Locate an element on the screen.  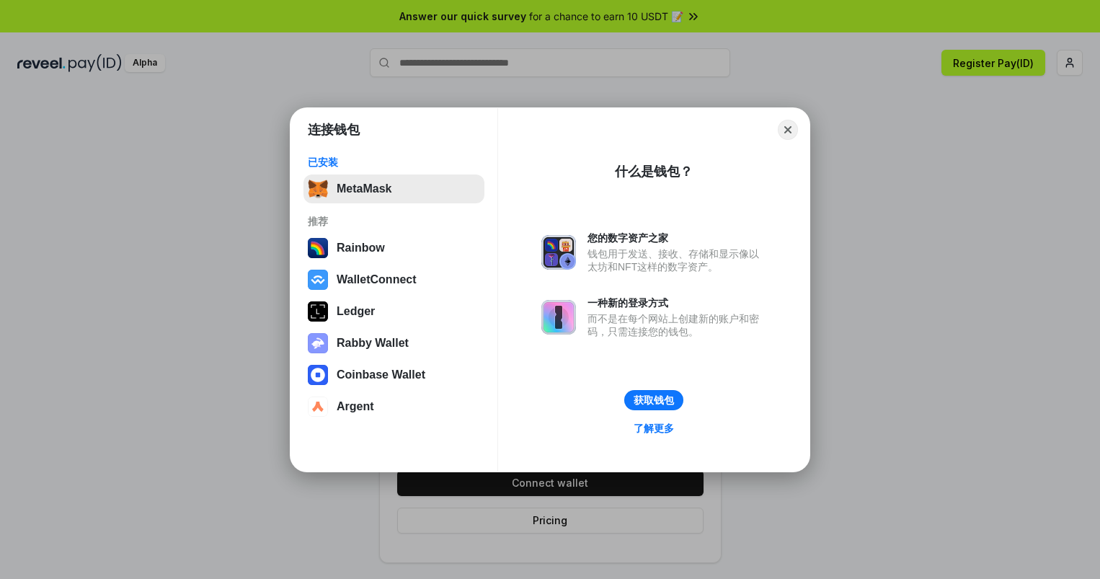
div: 了解更多 is located at coordinates (654, 428).